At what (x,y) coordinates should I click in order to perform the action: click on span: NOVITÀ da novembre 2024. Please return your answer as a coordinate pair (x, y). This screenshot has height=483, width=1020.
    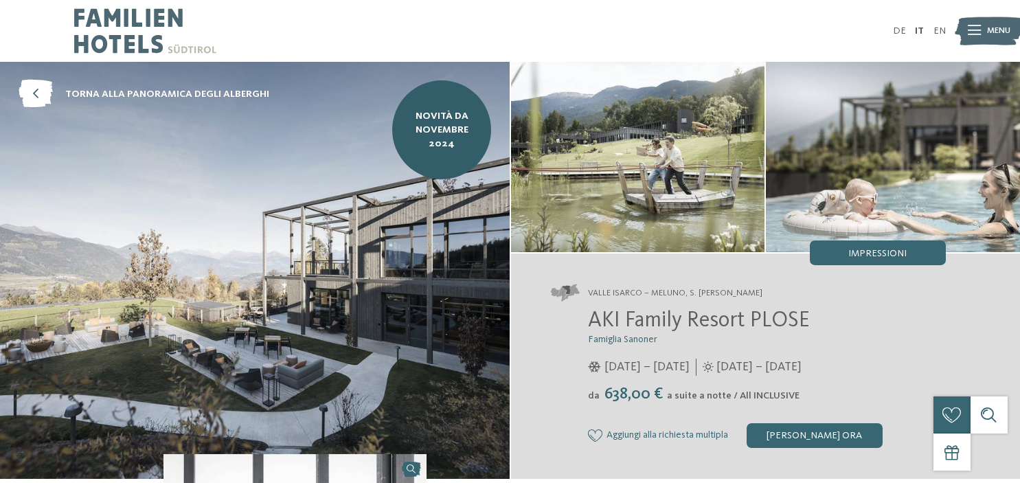
    Looking at the image, I should click on (442, 130).